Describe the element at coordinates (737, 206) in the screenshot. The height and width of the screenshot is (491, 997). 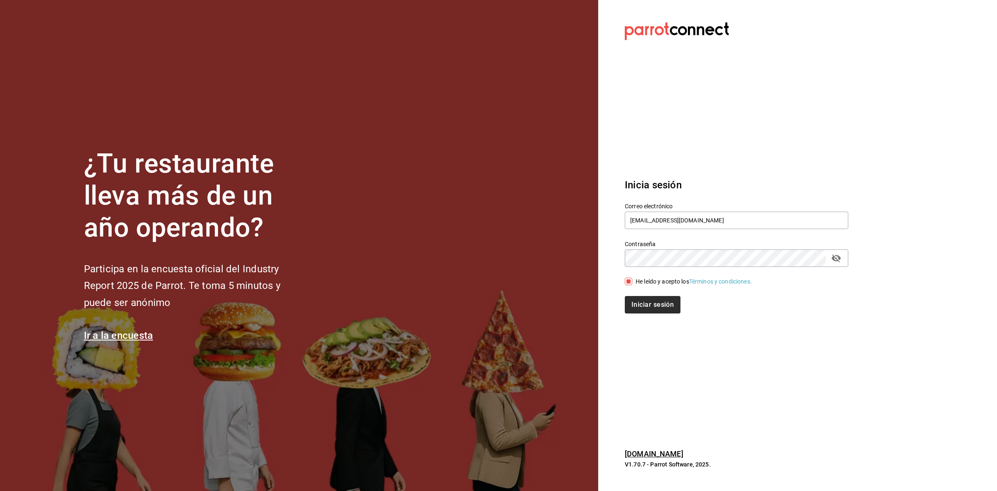
I see `label: Correo electrónico` at that location.